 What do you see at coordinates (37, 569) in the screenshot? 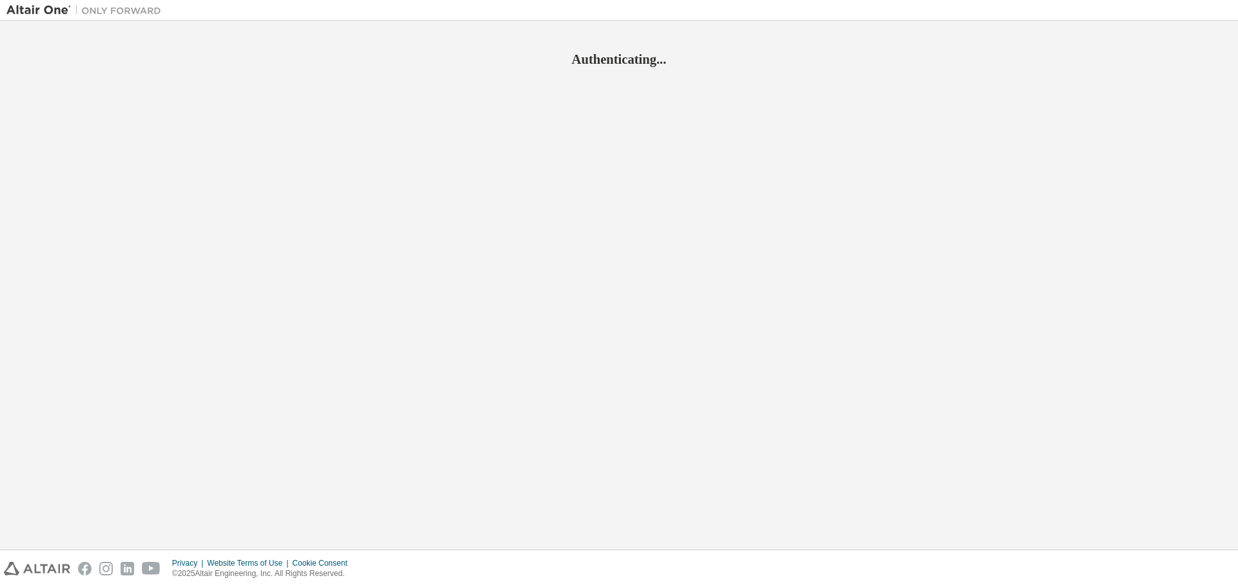
I see `img: altair_logo.svg` at bounding box center [37, 569].